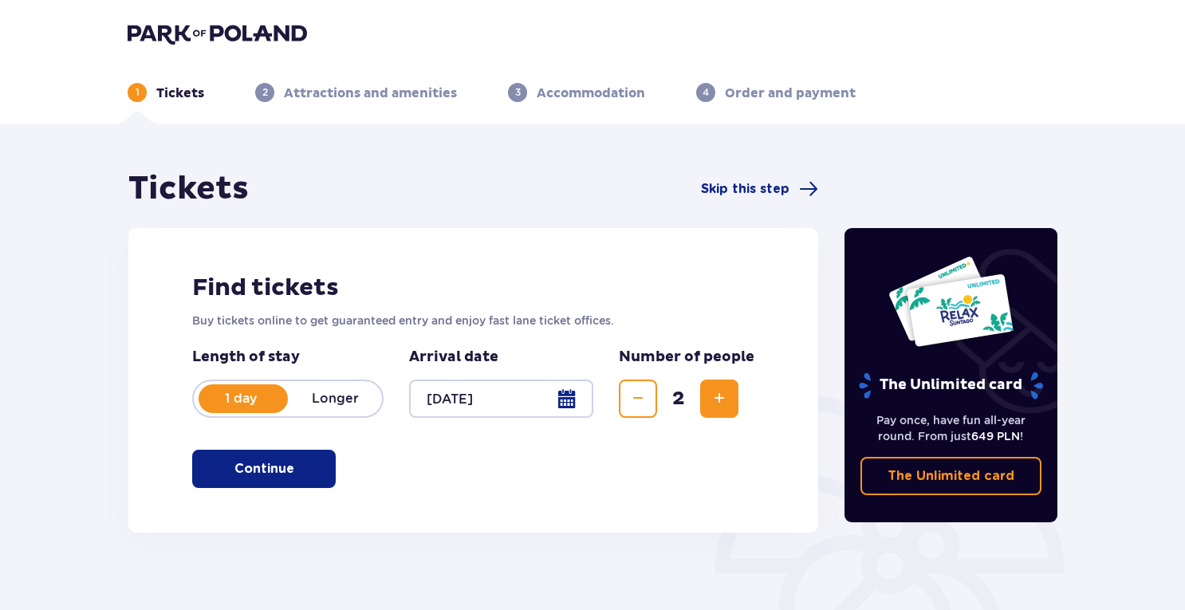 This screenshot has width=1185, height=610. I want to click on button: Continue, so click(264, 469).